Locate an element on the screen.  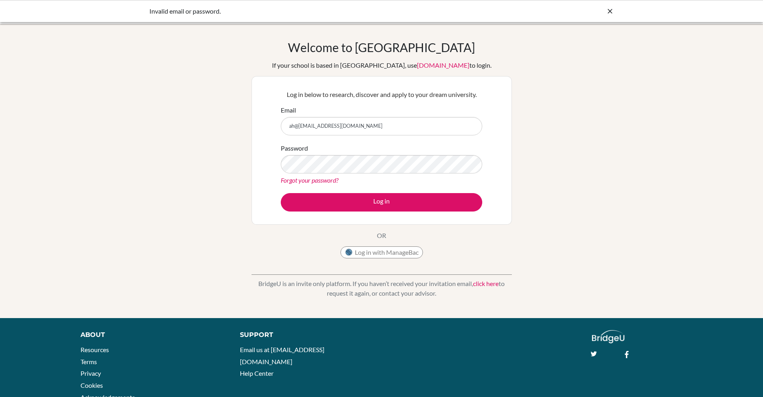
p: OR is located at coordinates (381, 236).